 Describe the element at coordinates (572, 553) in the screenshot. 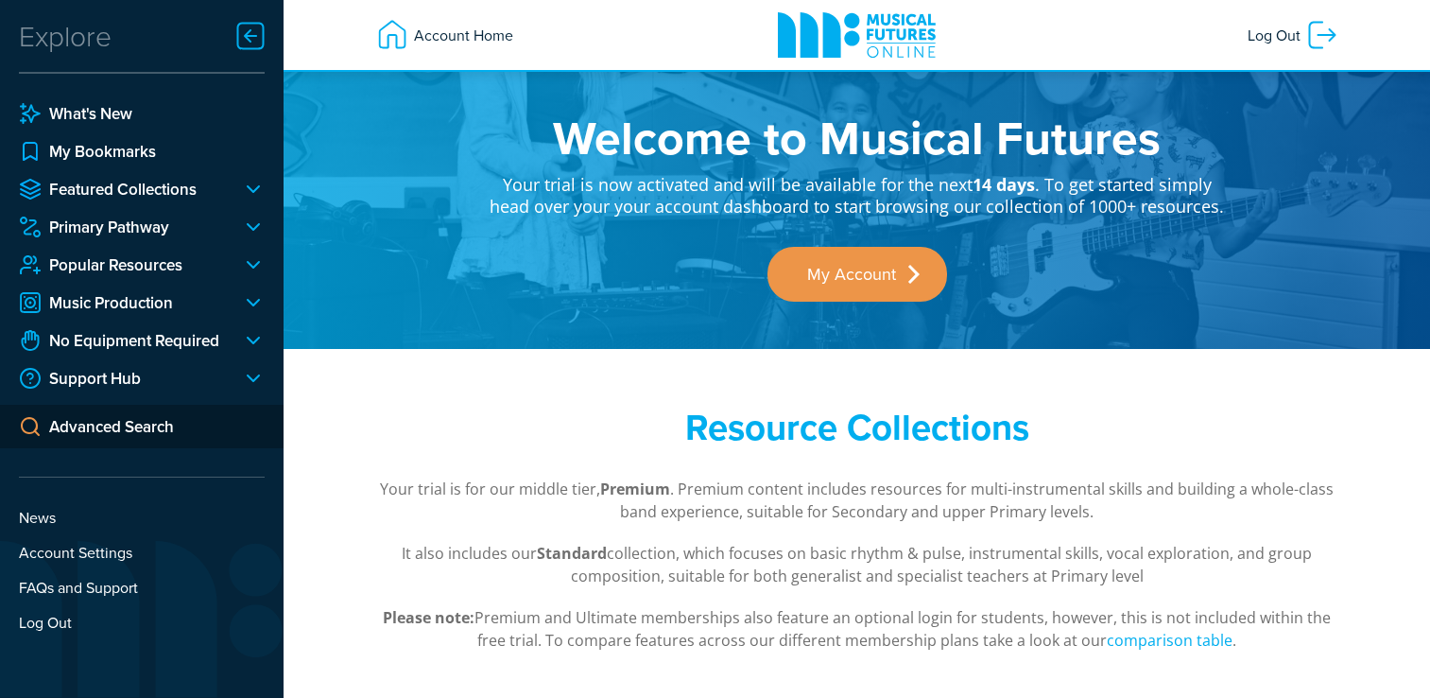

I see `strong: Standard` at that location.